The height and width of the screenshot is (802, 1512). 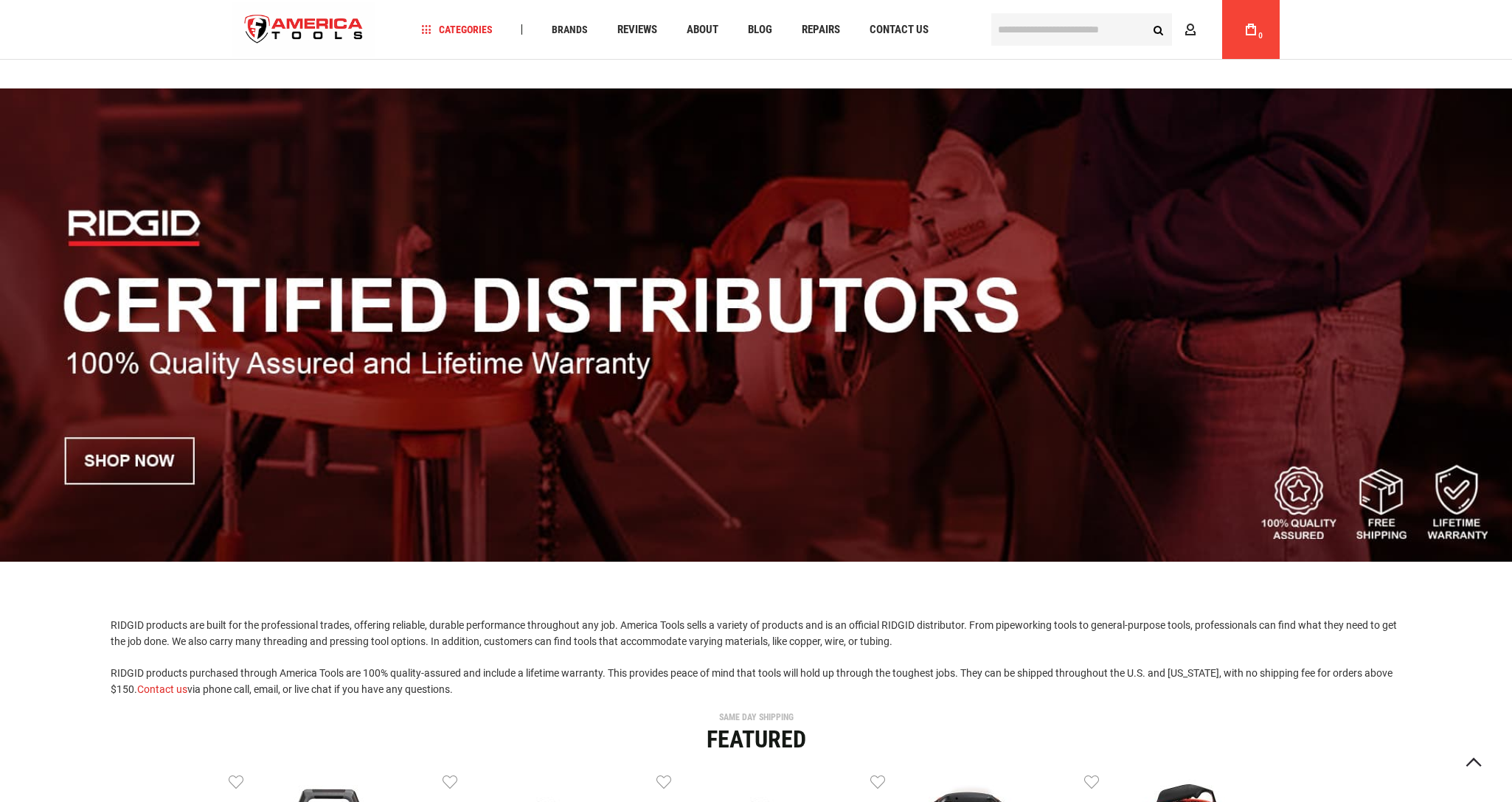 What do you see at coordinates (899, 29) in the screenshot?
I see `span: Contact Us` at bounding box center [899, 29].